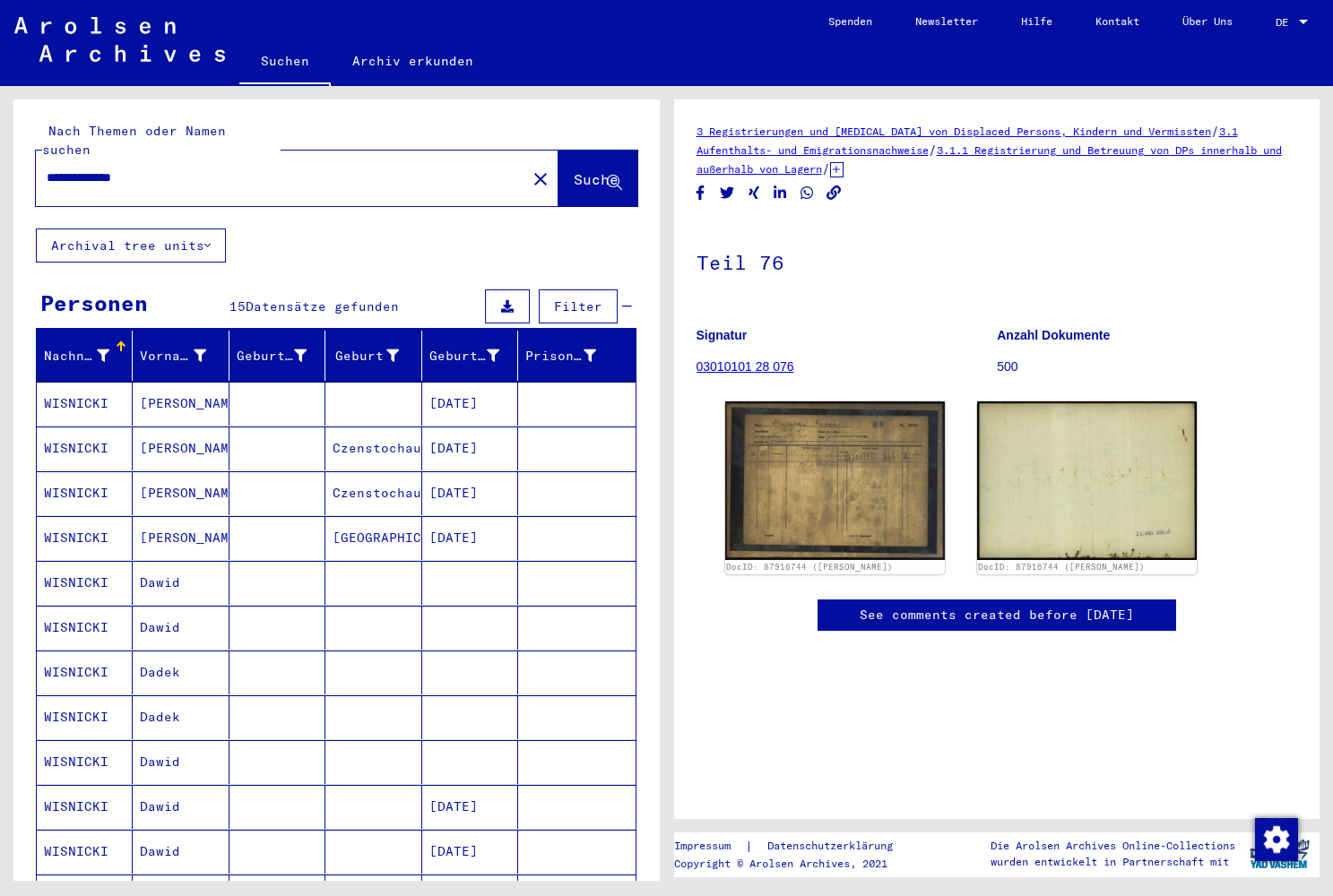 The height and width of the screenshot is (896, 1333). Describe the element at coordinates (577, 356) in the screenshot. I see `mat-header-cell: Prisoner #` at that location.